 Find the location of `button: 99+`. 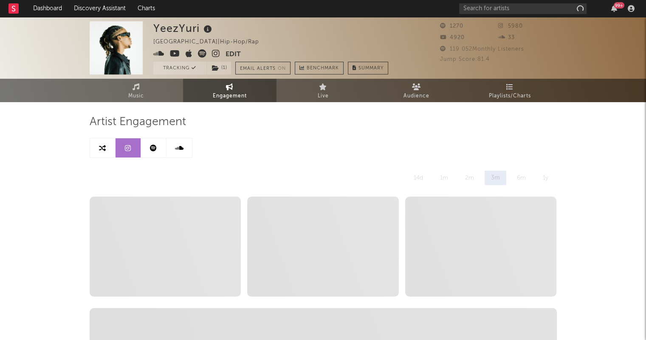

button: 99+ is located at coordinates (614, 8).